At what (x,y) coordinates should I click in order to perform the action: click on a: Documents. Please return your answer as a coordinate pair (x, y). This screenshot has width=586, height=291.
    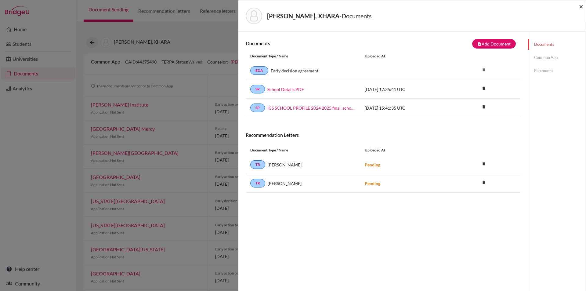
    Looking at the image, I should click on (557, 44).